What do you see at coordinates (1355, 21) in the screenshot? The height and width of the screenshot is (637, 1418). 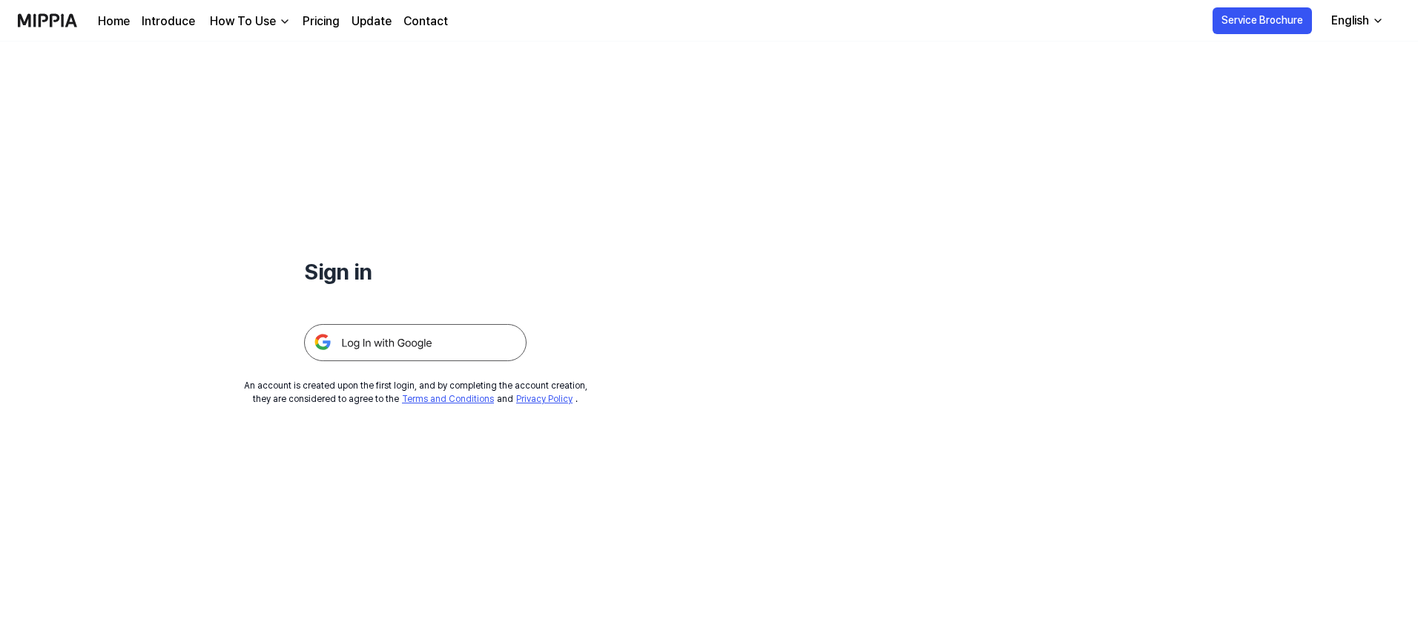 I see `button: English` at bounding box center [1355, 21].